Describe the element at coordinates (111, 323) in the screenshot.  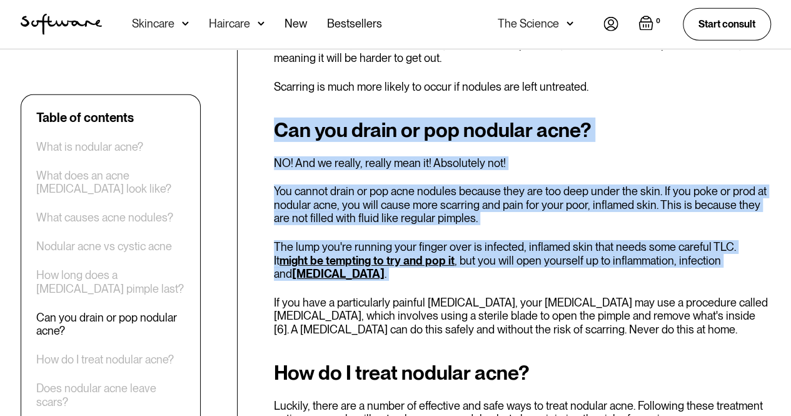
I see `div: Can you drain or pop nodular acne?` at that location.